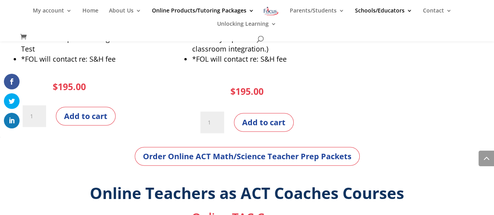 Image resolution: width=494 pixels, height=215 pixels. Describe the element at coordinates (52, 14) in the screenshot. I see `a: My account` at that location.